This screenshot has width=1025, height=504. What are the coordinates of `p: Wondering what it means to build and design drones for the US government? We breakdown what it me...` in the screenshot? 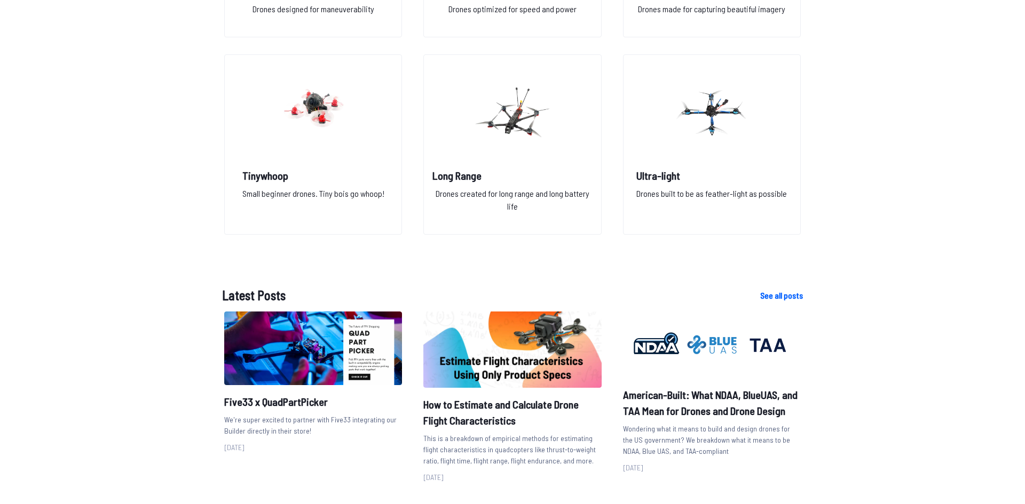 It's located at (712, 440).